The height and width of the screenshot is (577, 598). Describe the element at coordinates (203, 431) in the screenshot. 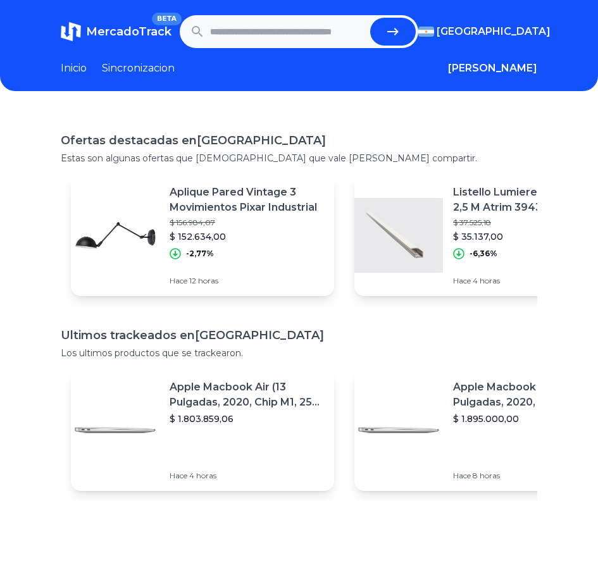

I see `a: Featured imageApple Macbook Air (13 Pulgadas, 2020, Chip M1, 256 Gb De Ssd, 8 Gb De Ram) - Plata$...` at that location.